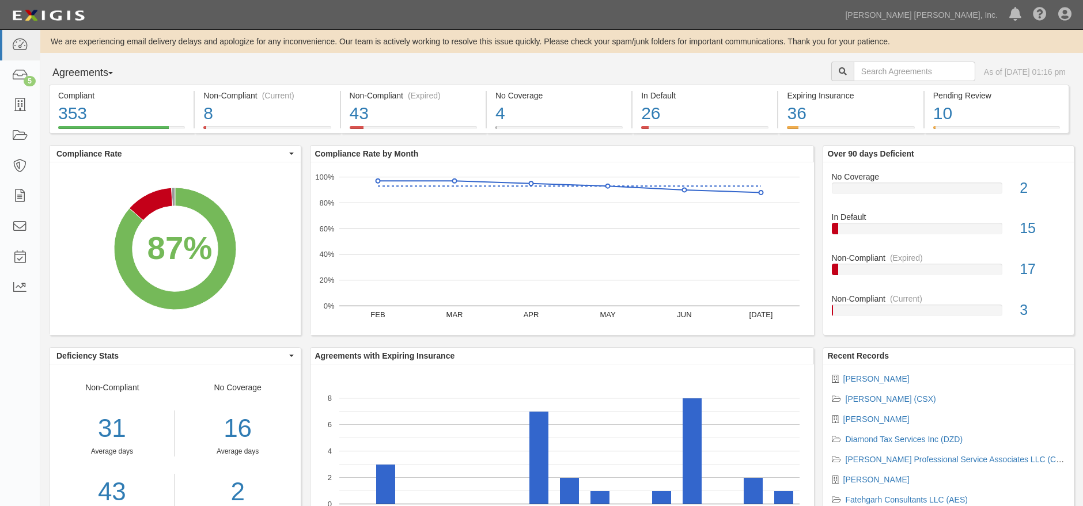 The height and width of the screenshot is (506, 1083). I want to click on text: MAY, so click(608, 314).